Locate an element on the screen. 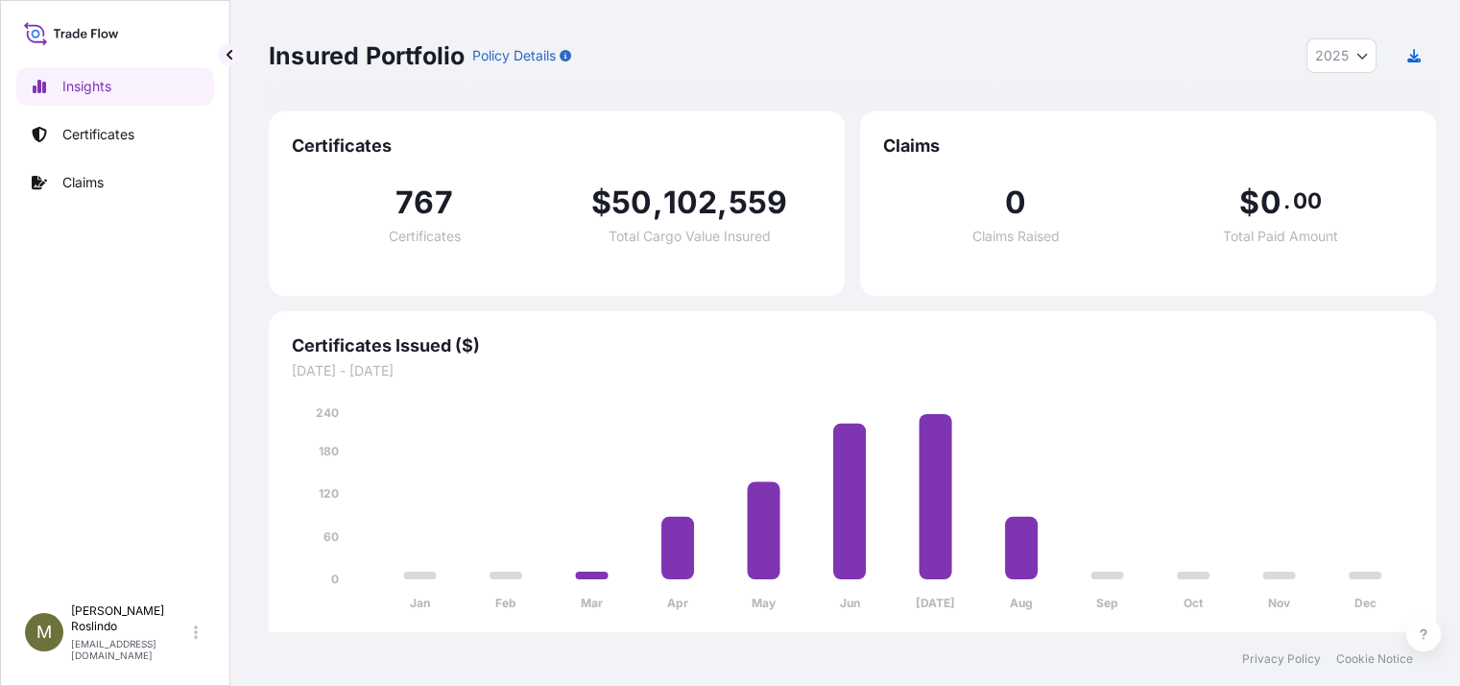 The height and width of the screenshot is (686, 1460). tspan: Apr is located at coordinates (678, 602).